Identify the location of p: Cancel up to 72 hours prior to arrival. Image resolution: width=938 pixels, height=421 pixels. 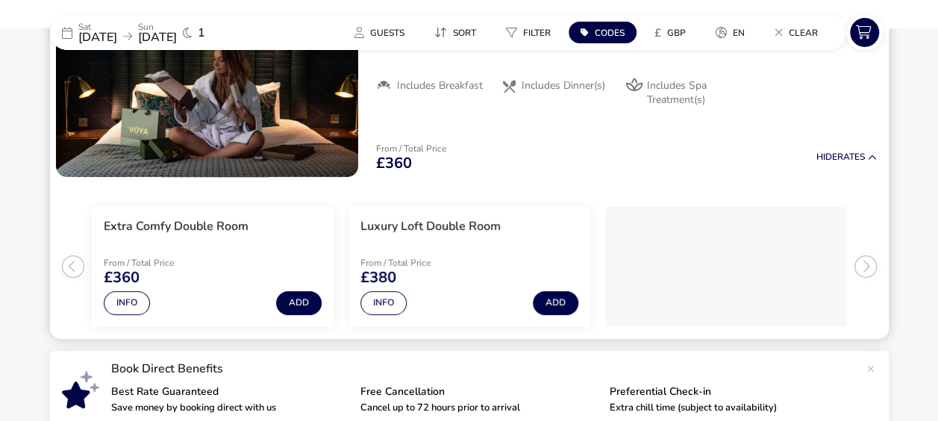
(479, 407).